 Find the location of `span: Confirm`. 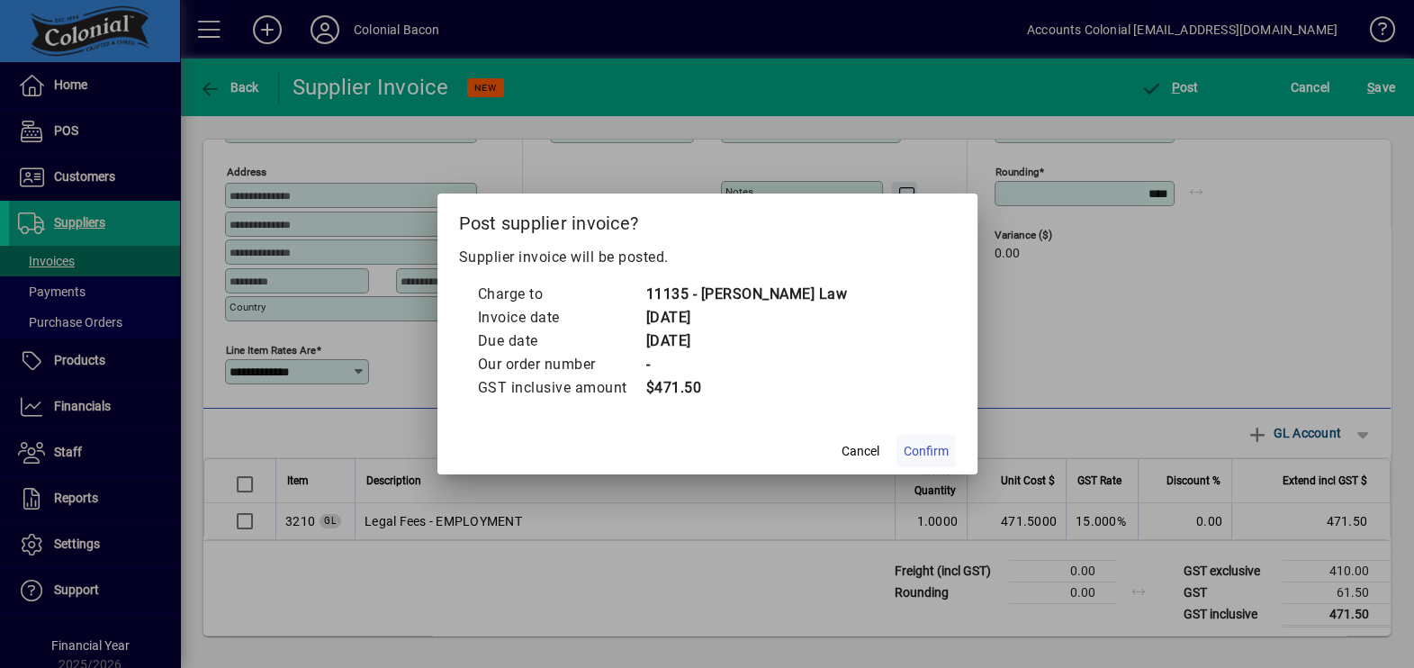

span: Confirm is located at coordinates (926, 451).